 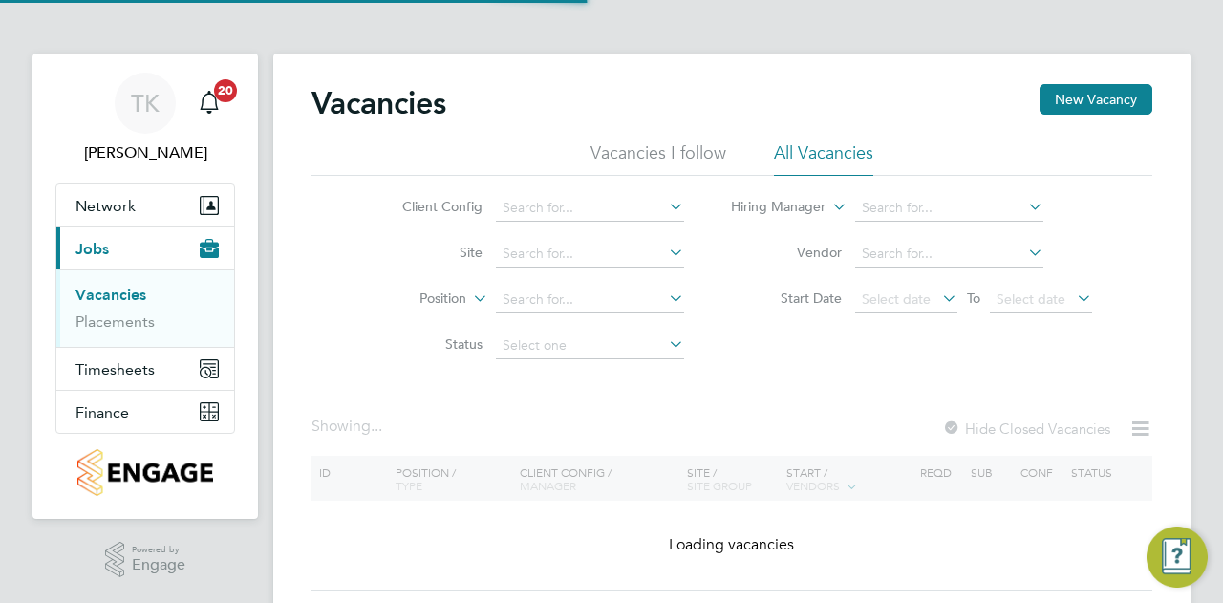 I want to click on span: 20, so click(x=225, y=91).